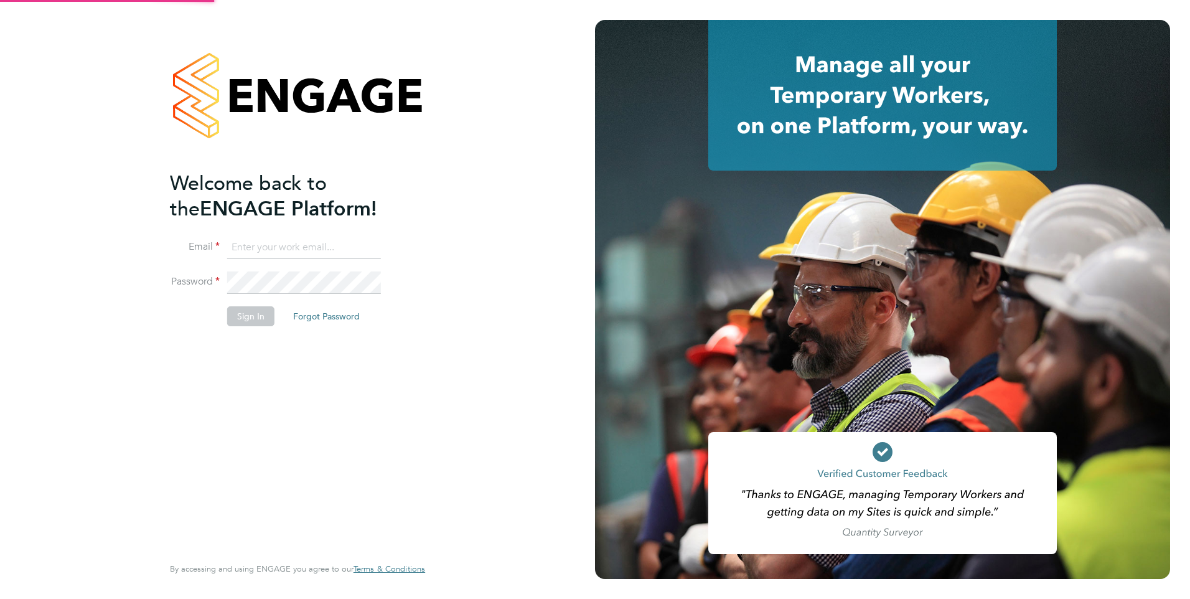 This screenshot has width=1190, height=599. I want to click on span: Welcome back to the, so click(248, 196).